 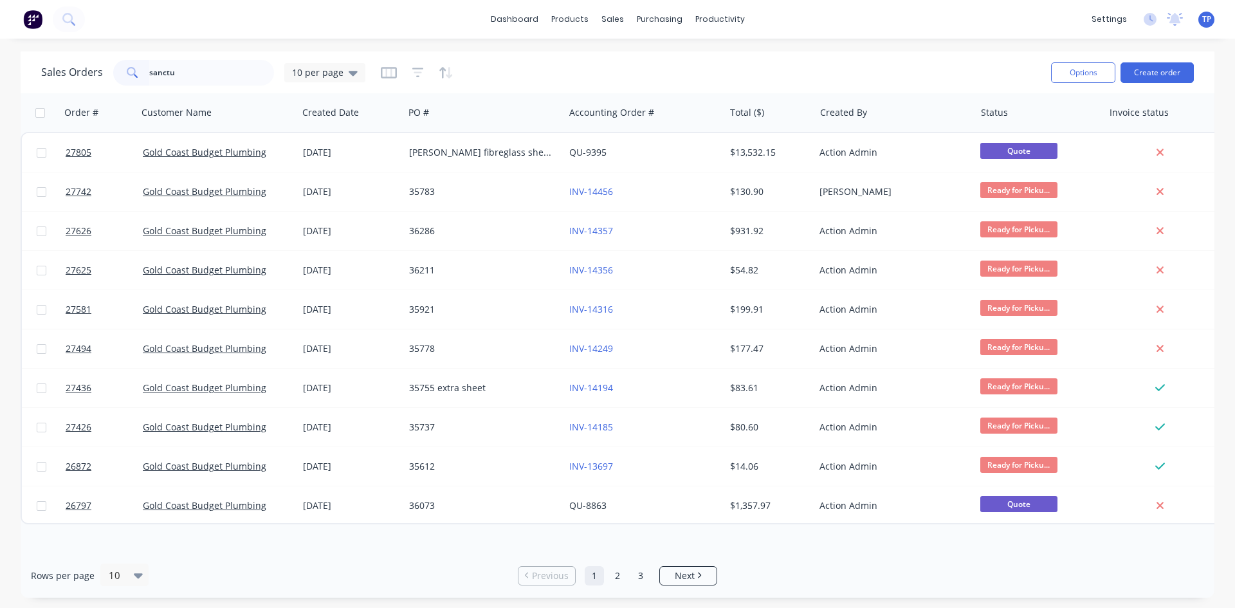 I want to click on div: Total ($), so click(x=747, y=113).